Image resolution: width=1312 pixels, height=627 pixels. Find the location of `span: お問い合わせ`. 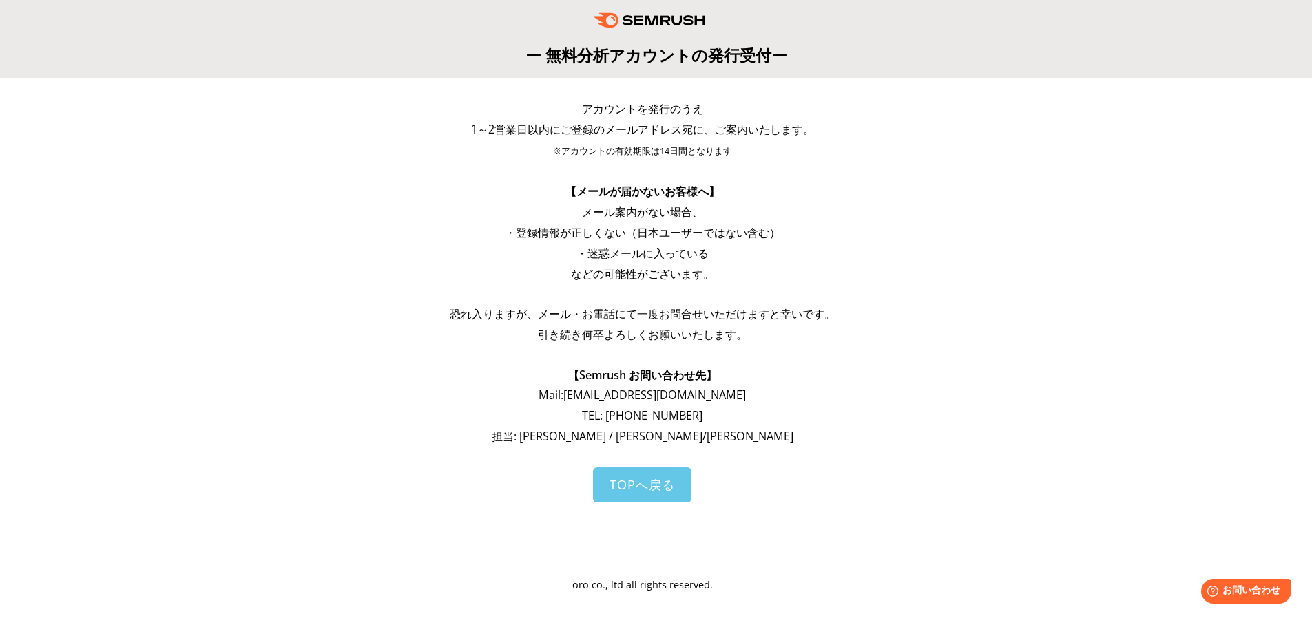

span: お問い合わせ is located at coordinates (62, 17).